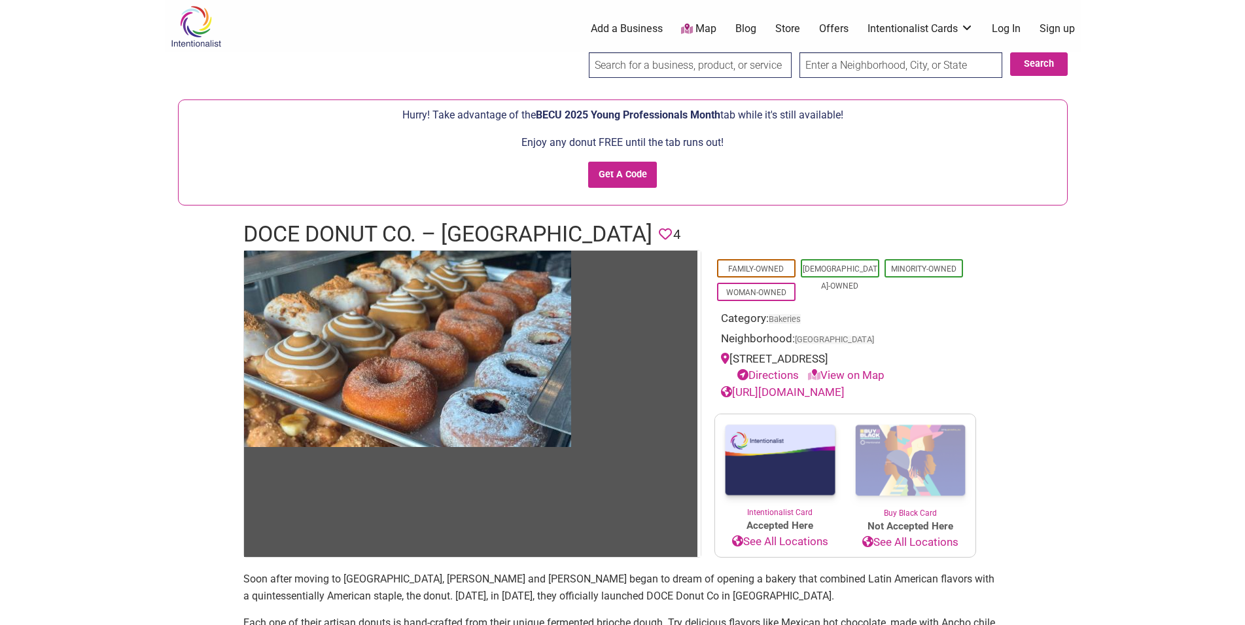 The height and width of the screenshot is (625, 1245). I want to click on a: Offers, so click(834, 29).